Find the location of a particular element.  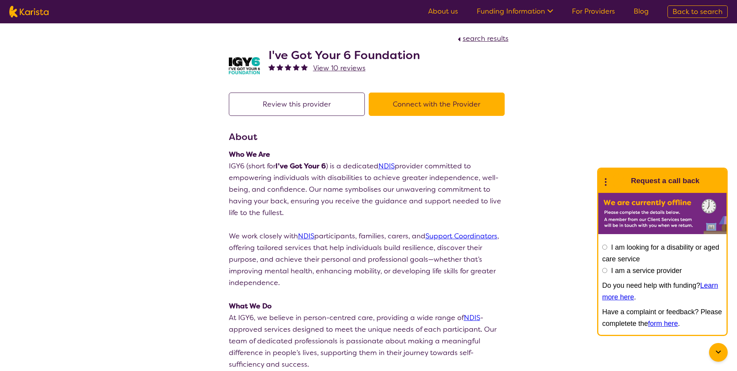

a: Support Coordinators is located at coordinates (461, 236).